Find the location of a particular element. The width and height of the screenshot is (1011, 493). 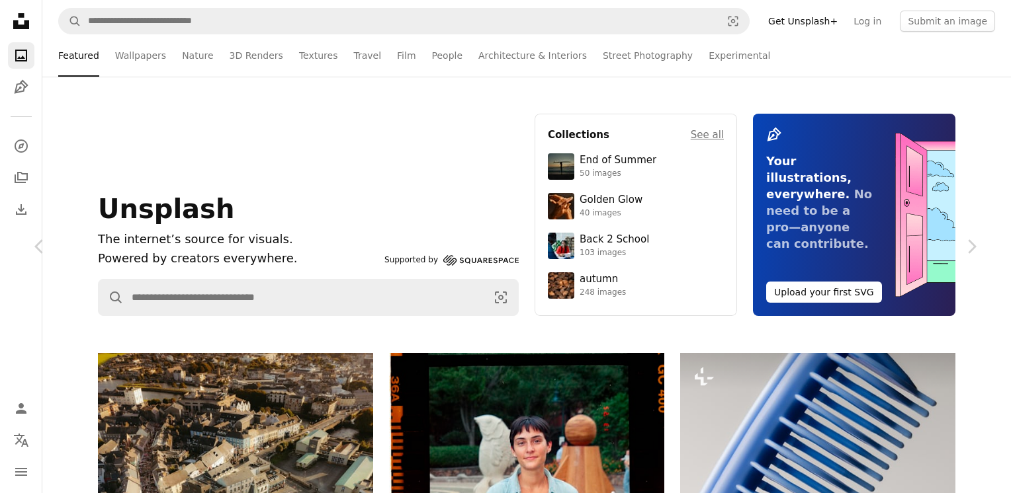

a: 3D Renders is located at coordinates (256, 56).